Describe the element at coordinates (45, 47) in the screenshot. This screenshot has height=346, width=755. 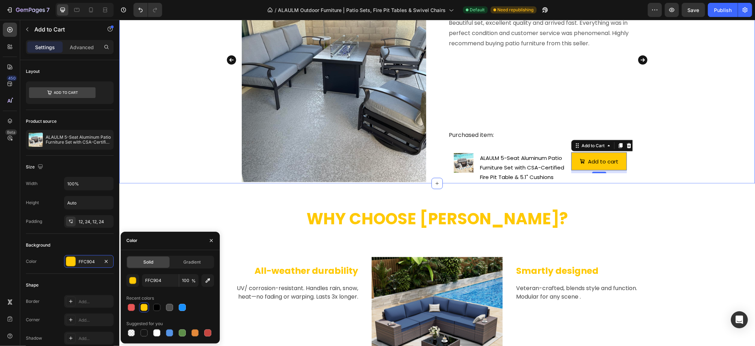
I see `p: Settings` at that location.